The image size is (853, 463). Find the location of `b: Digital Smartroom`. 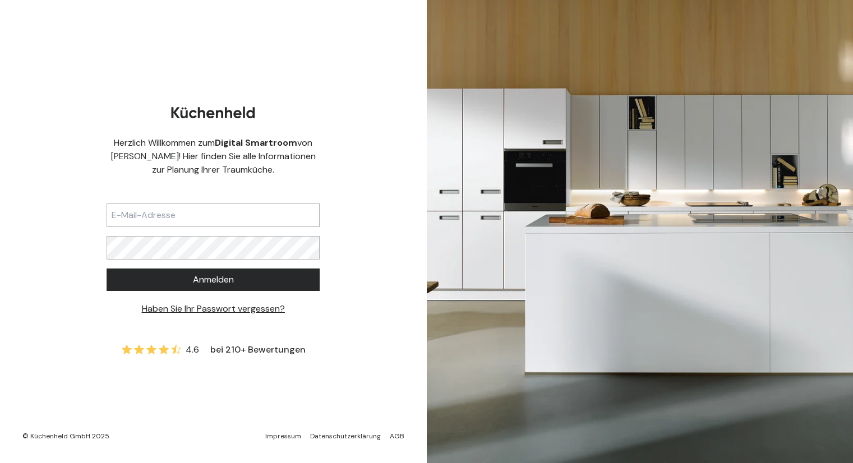

b: Digital Smartroom is located at coordinates (256, 142).